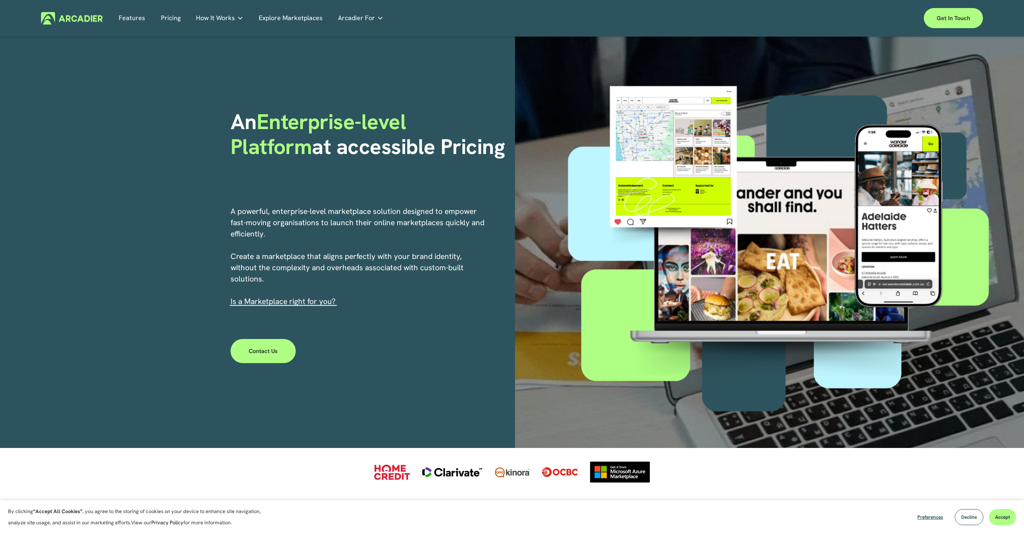 The width and height of the screenshot is (1024, 534). Describe the element at coordinates (930, 517) in the screenshot. I see `span: Preferences` at that location.